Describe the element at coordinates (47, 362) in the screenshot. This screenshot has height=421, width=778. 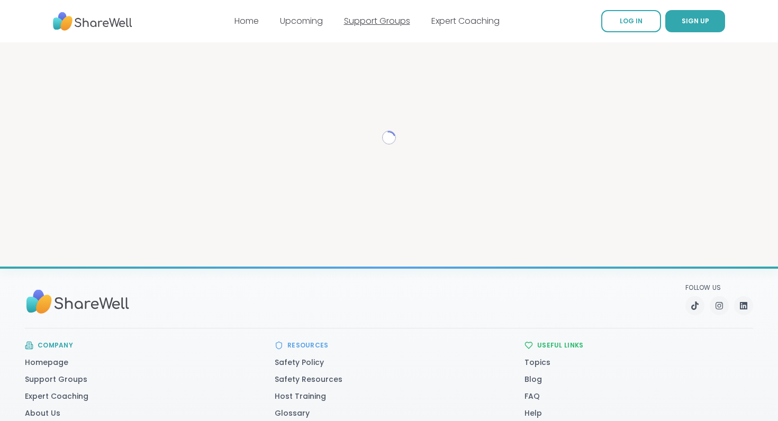
I see `a: Homepage` at that location.